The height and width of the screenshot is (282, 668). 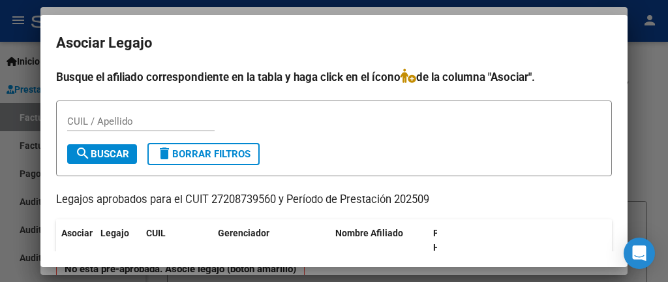 I want to click on span: Periodo Habilitado, so click(x=455, y=240).